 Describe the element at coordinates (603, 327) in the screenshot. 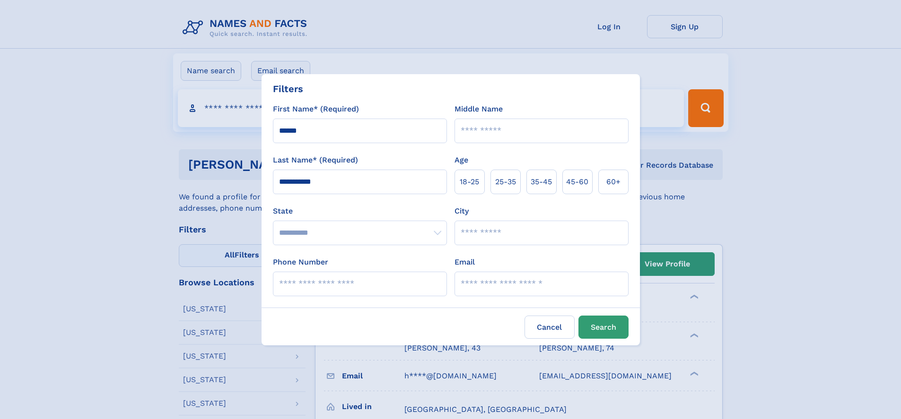

I see `button: Search` at that location.